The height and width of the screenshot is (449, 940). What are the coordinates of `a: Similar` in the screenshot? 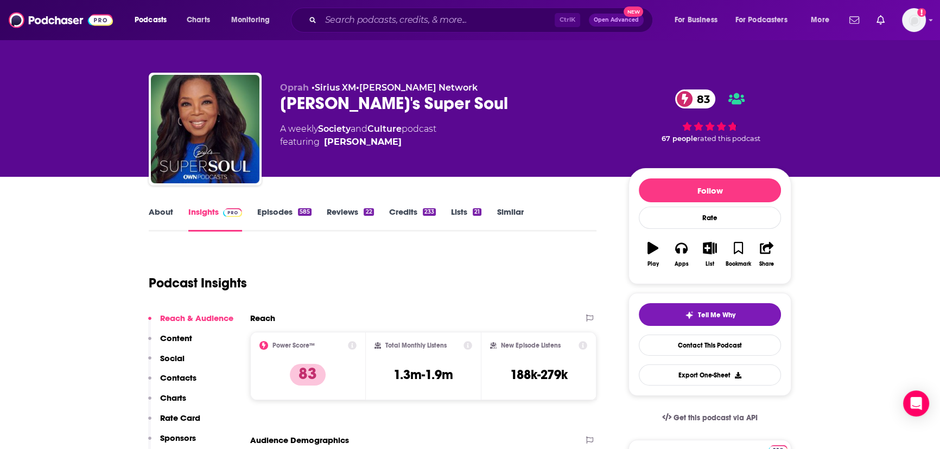 It's located at (510, 219).